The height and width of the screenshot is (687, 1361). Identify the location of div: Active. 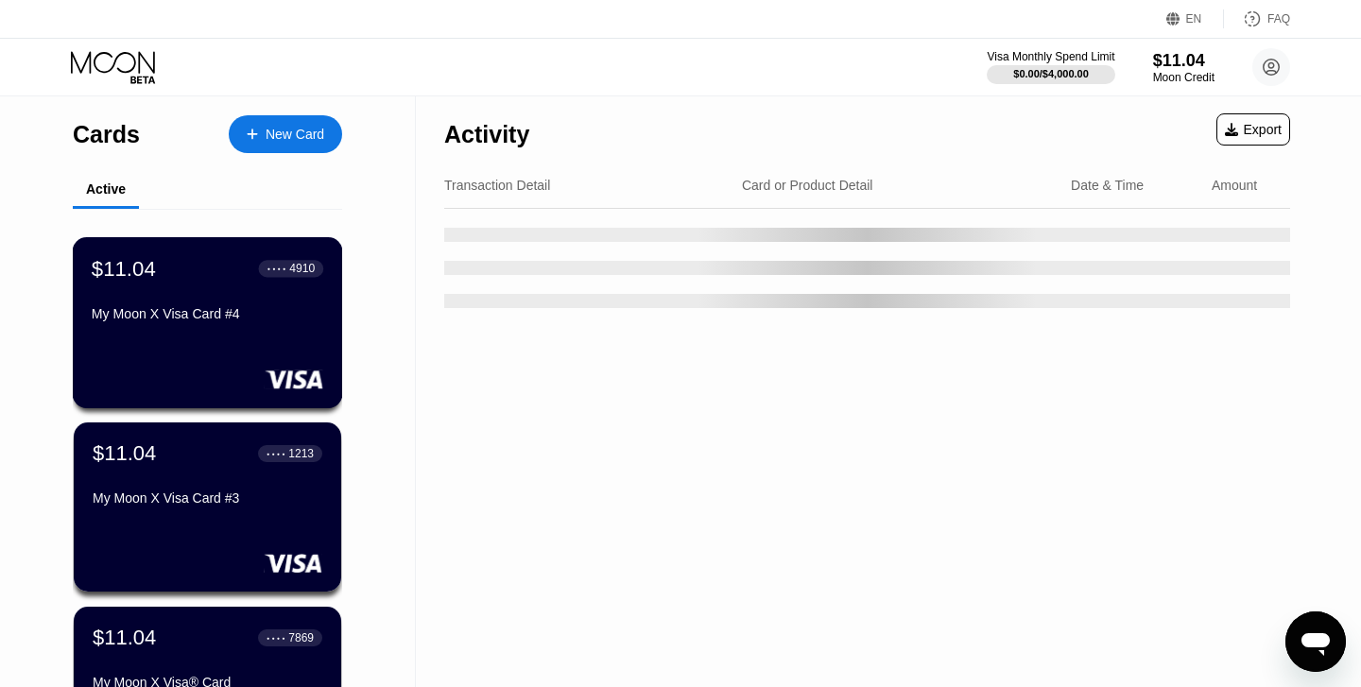
(106, 189).